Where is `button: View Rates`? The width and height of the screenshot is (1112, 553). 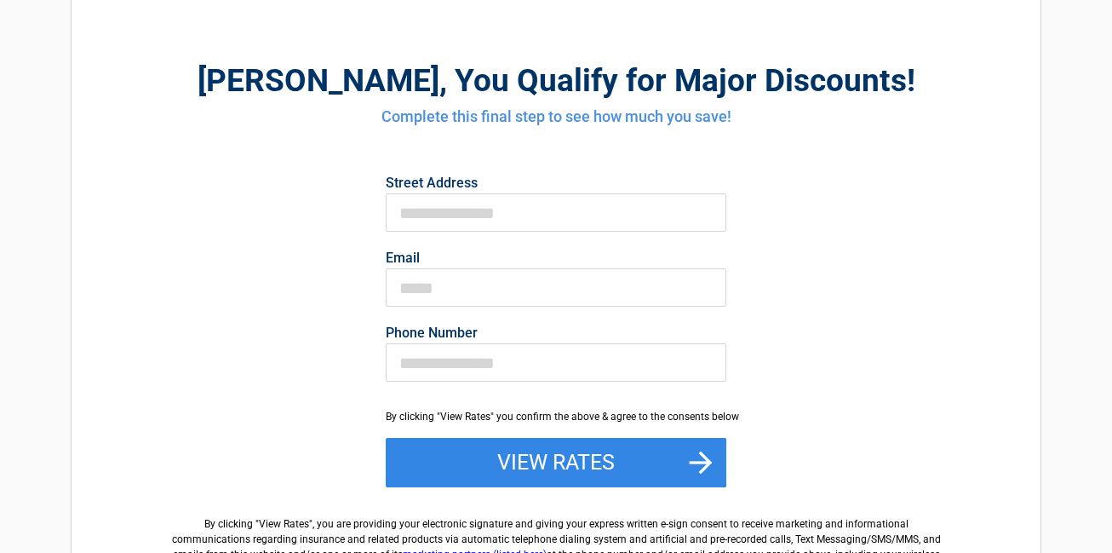
button: View Rates is located at coordinates (556, 462).